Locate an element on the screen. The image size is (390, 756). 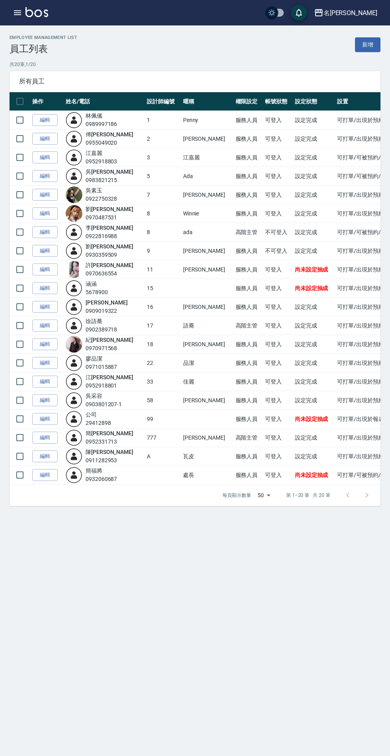
td: 15 is located at coordinates (163, 288).